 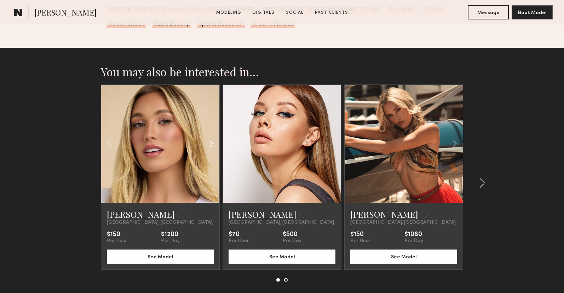 I want to click on div: $1200, so click(x=170, y=235).